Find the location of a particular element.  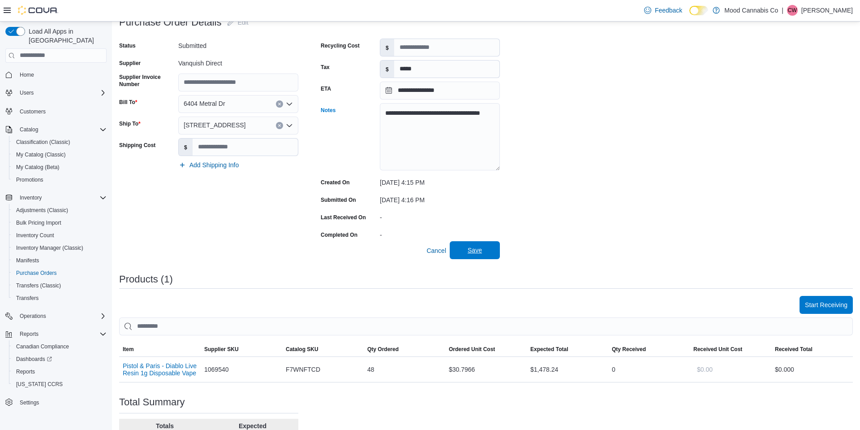

a: Purchase Orders is located at coordinates (36, 273).